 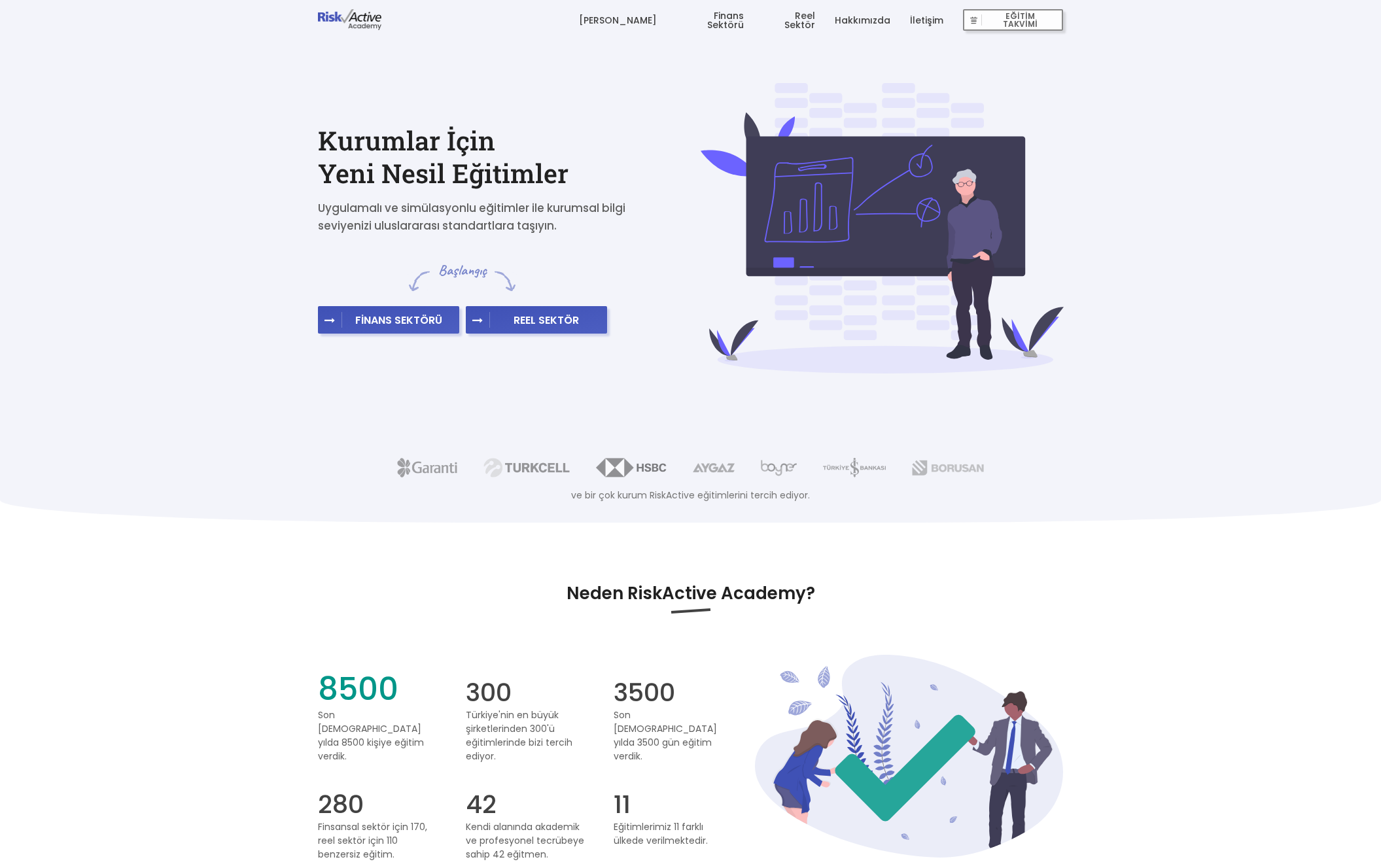 I want to click on img: boyner.png, so click(x=779, y=468).